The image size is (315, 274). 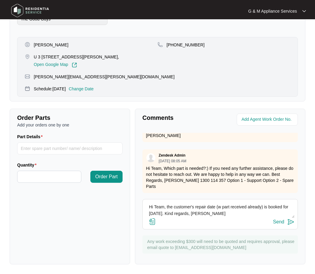 What do you see at coordinates (291, 222) in the screenshot?
I see `img: send-icon.svg` at bounding box center [291, 222].